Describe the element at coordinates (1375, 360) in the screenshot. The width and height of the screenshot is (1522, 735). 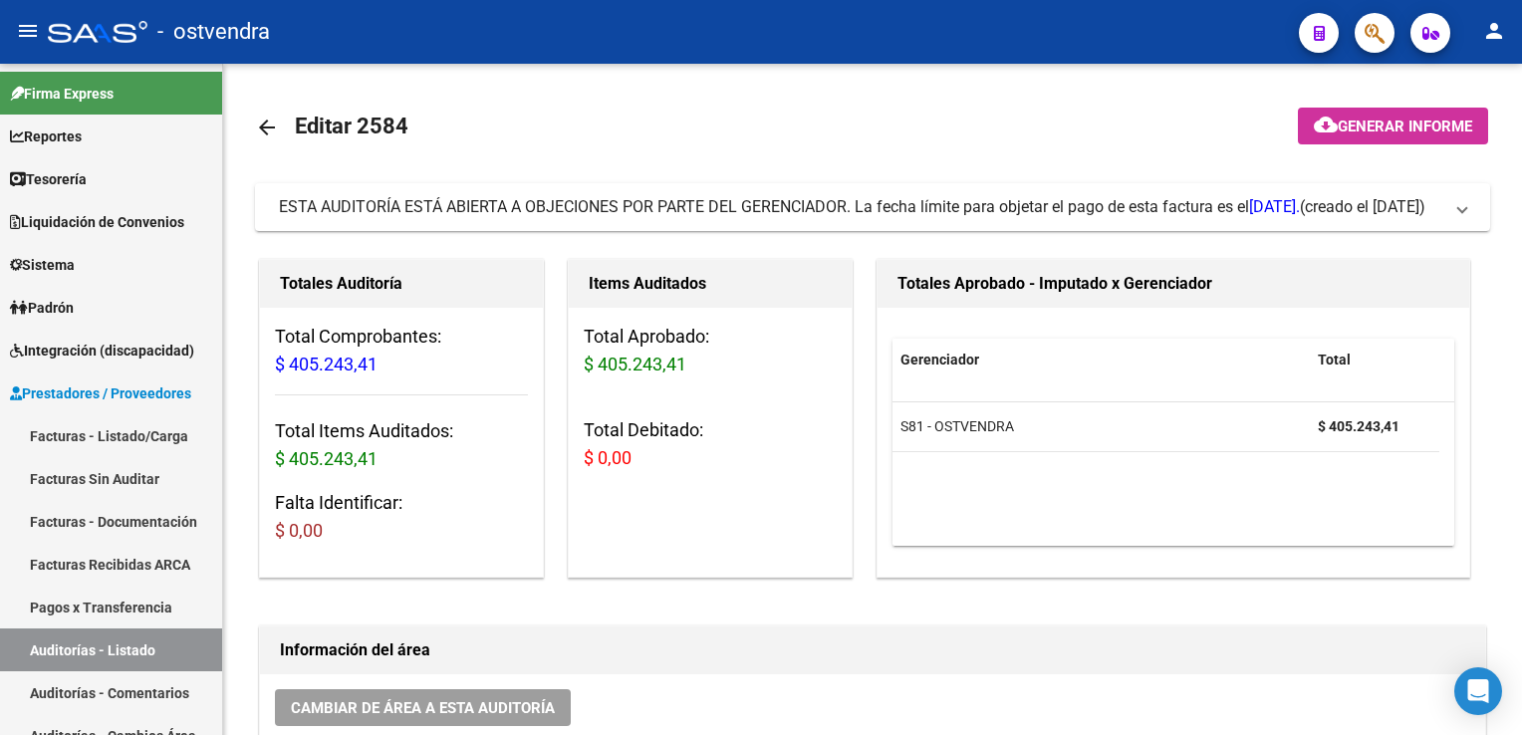
I see `datatable-header-cell: Total` at that location.